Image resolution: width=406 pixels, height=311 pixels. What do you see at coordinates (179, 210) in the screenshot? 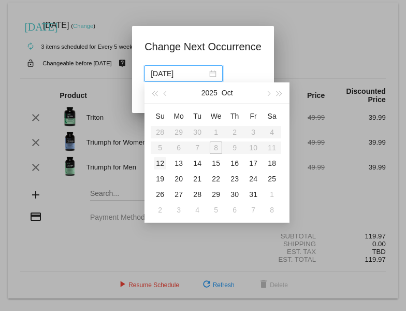
I see `td: 11/3/2025` at bounding box center [179, 210].